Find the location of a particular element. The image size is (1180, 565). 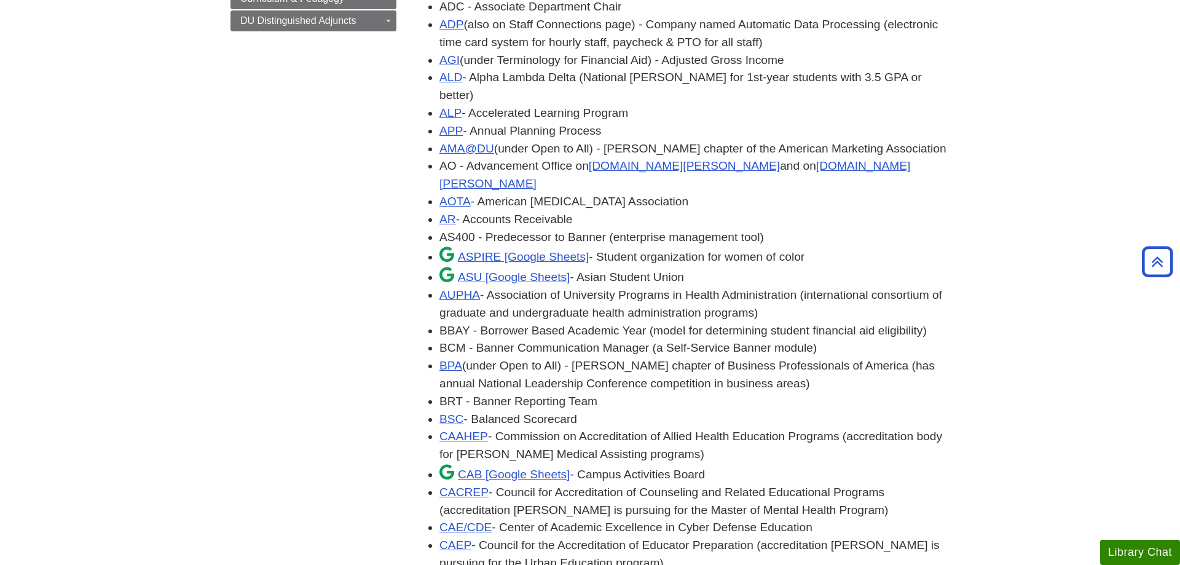

a: AMA@DU is located at coordinates (466, 148).